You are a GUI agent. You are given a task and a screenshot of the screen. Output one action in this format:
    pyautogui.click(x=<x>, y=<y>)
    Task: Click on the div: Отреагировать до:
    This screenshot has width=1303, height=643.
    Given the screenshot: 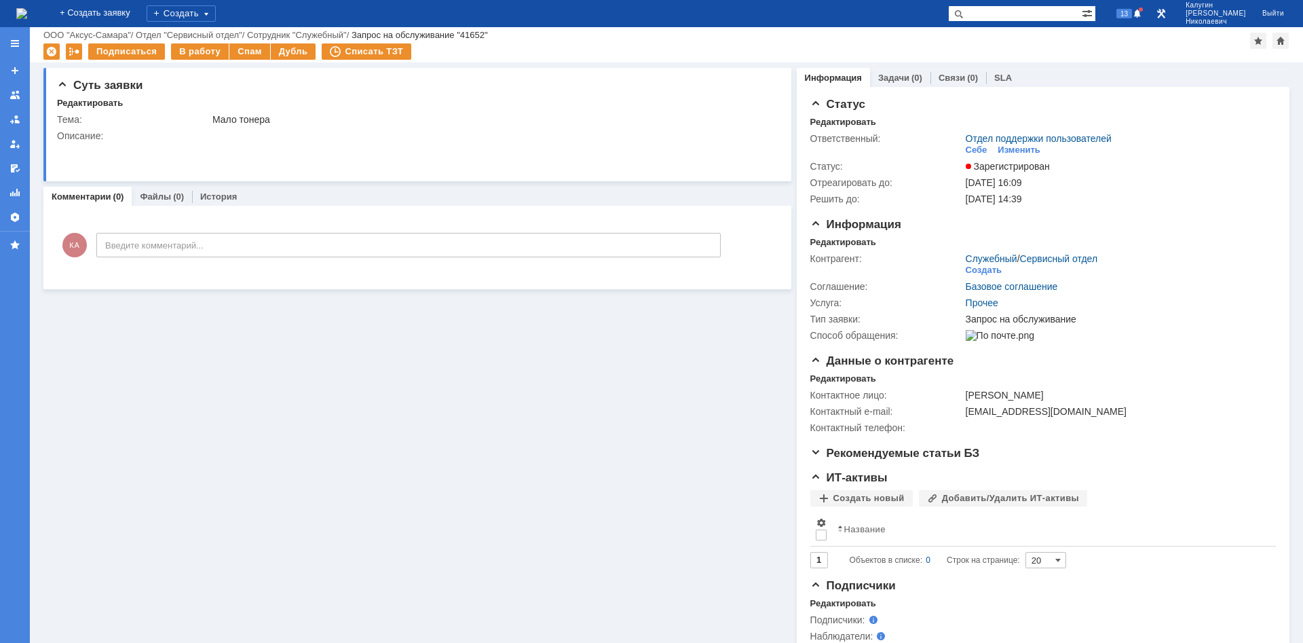 What is the action you would take?
    pyautogui.click(x=887, y=183)
    